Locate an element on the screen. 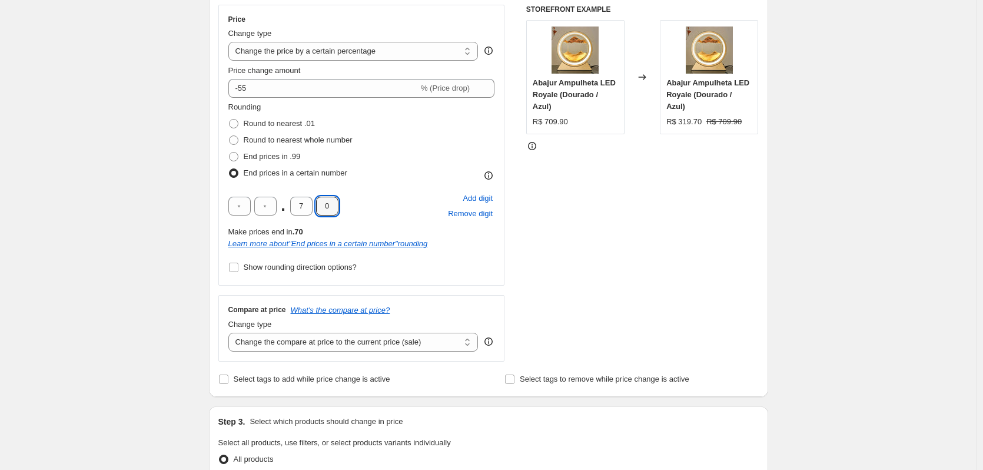 Image resolution: width=983 pixels, height=470 pixels. input: -15 is located at coordinates (323, 88).